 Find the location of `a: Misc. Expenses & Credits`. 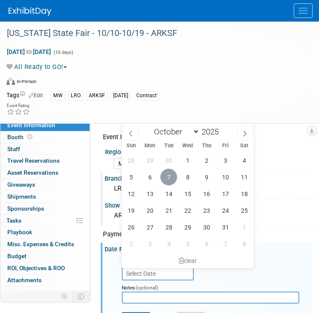

a: Misc. Expenses & Credits is located at coordinates (45, 244).